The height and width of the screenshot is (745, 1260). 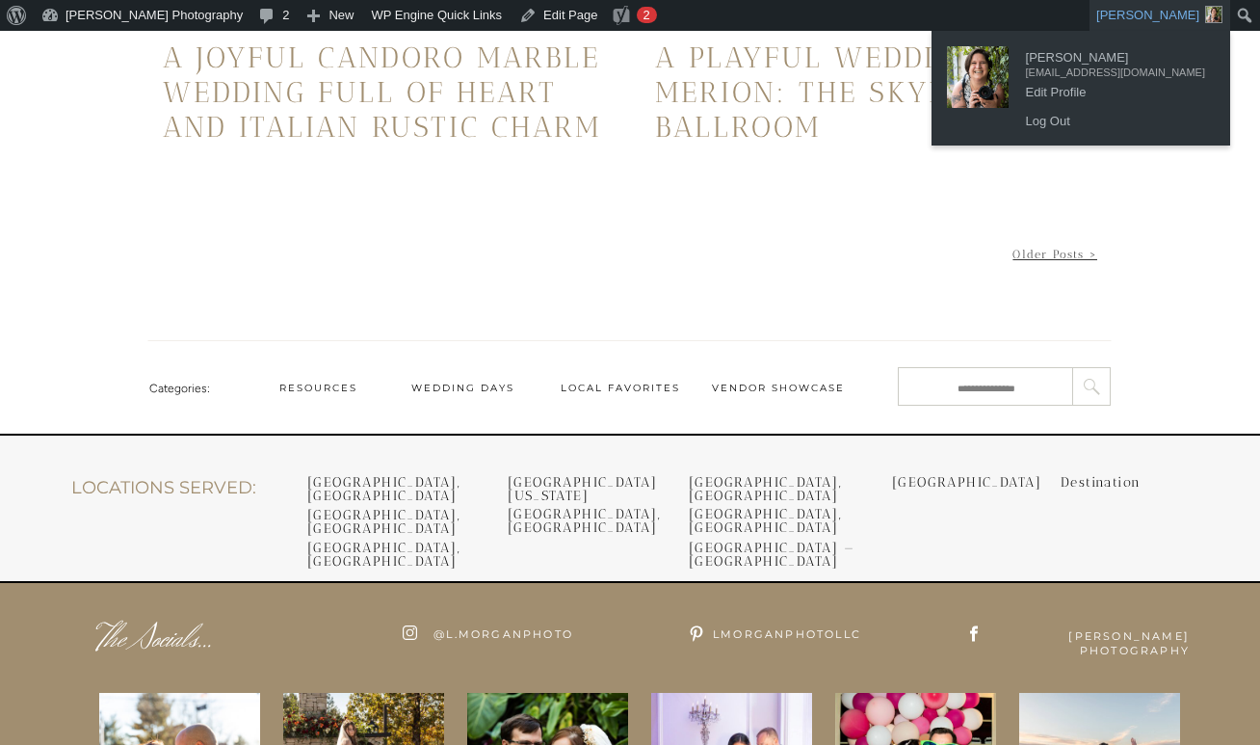 What do you see at coordinates (1055, 254) in the screenshot?
I see `a: Older Posts >` at bounding box center [1055, 254].